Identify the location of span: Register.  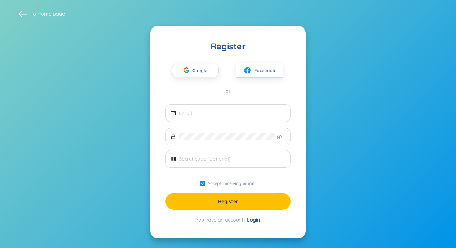
(228, 201).